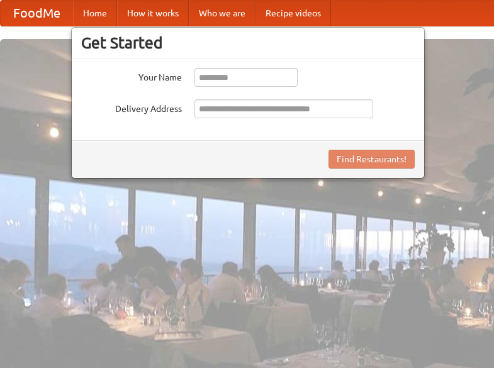 This screenshot has width=494, height=368. What do you see at coordinates (293, 13) in the screenshot?
I see `a: Recipe videos` at bounding box center [293, 13].